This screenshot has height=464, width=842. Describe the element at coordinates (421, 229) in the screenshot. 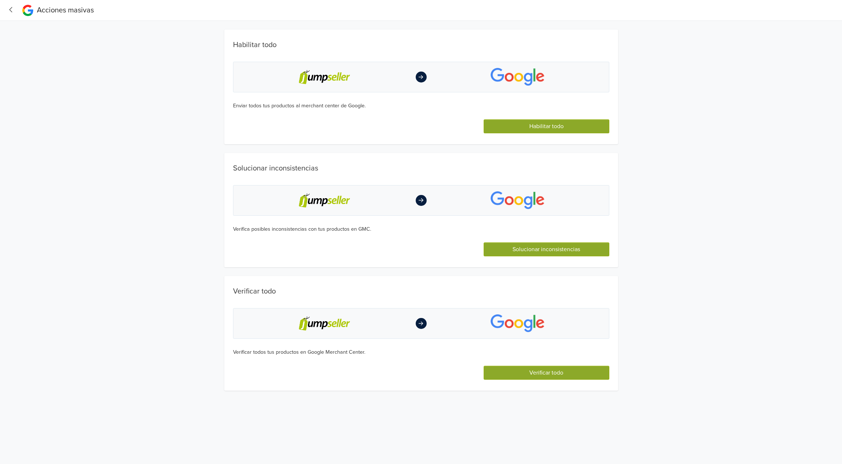

I see `div: Verifica posibles inconsistencias con tus productos en GMC.` at that location.